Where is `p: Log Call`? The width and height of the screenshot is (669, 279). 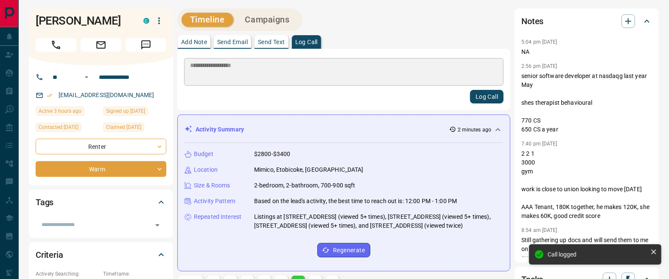
p: Log Call is located at coordinates (306, 42).